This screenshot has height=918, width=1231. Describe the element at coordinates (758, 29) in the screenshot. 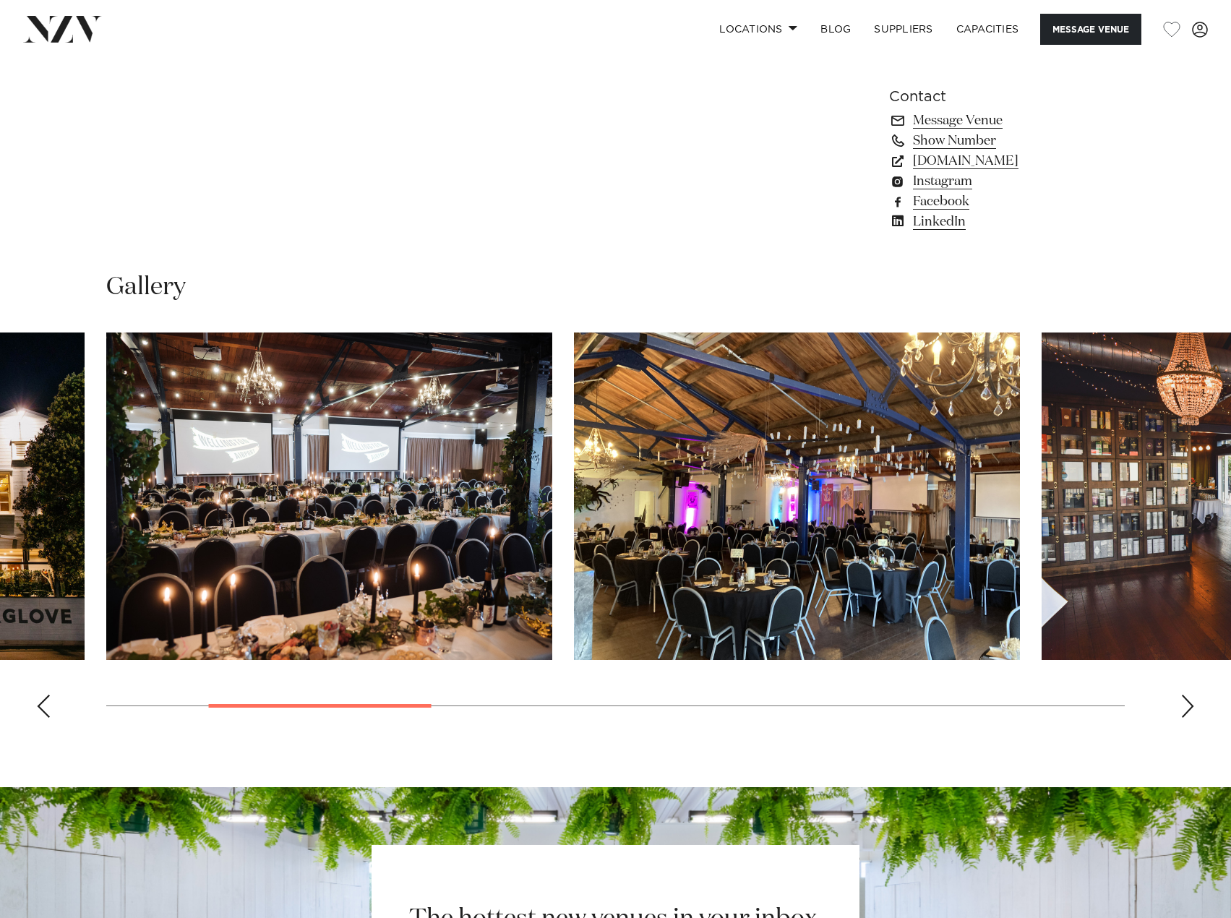

I see `a: Locations` at that location.